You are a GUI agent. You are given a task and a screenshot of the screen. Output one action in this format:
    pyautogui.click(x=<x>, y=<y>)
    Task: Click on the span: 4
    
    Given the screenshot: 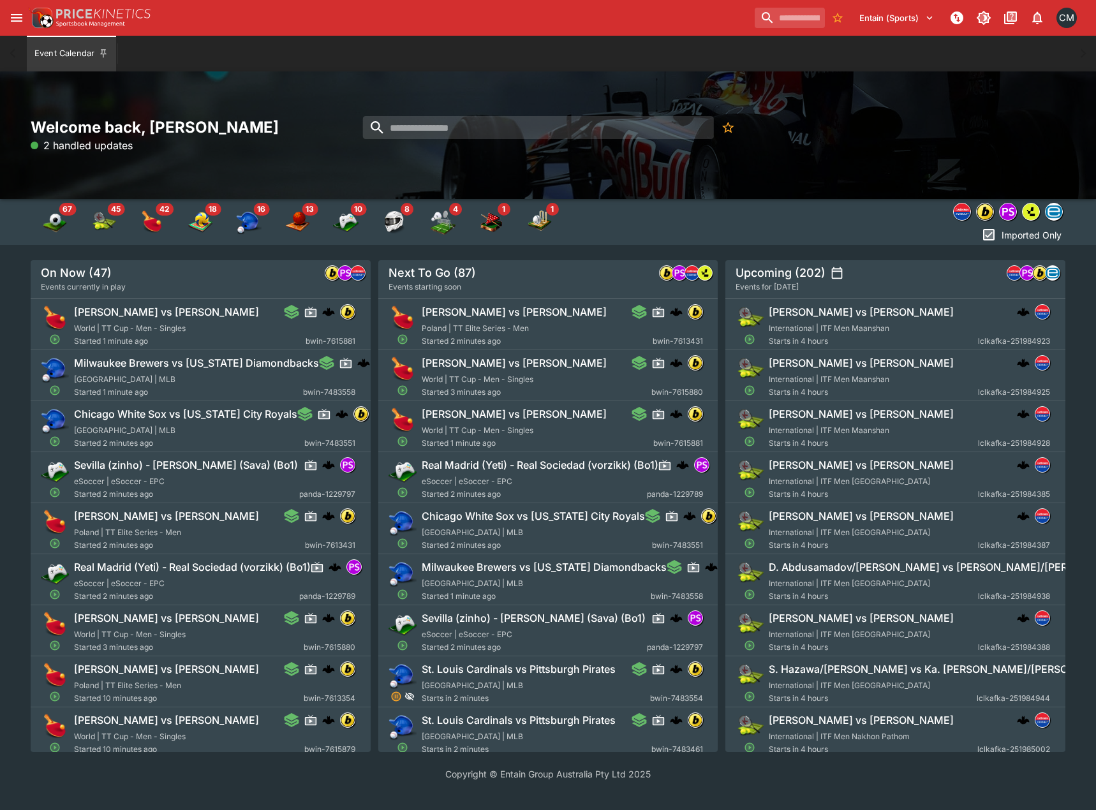 What is the action you would take?
    pyautogui.click(x=455, y=209)
    